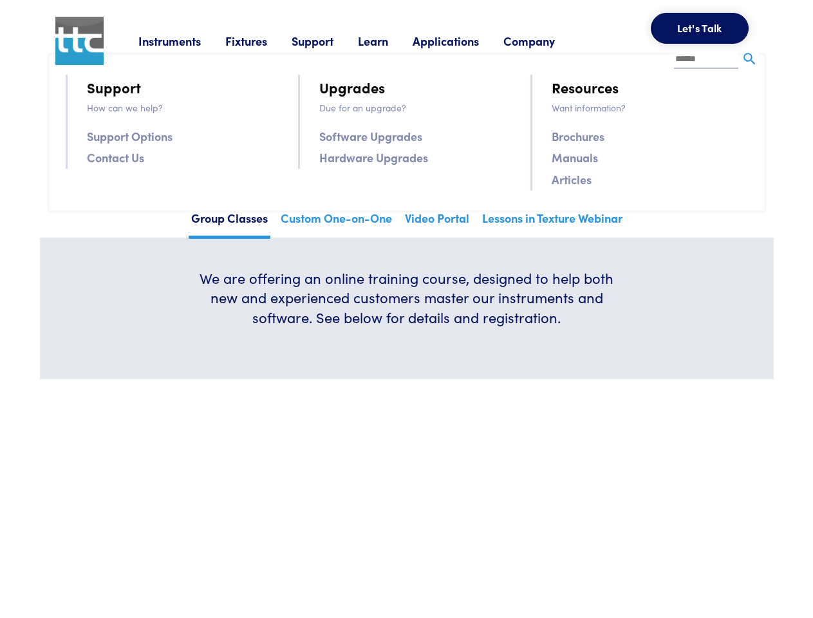 The width and height of the screenshot is (813, 618). What do you see at coordinates (541, 41) in the screenshot?
I see `a: Company` at bounding box center [541, 41].